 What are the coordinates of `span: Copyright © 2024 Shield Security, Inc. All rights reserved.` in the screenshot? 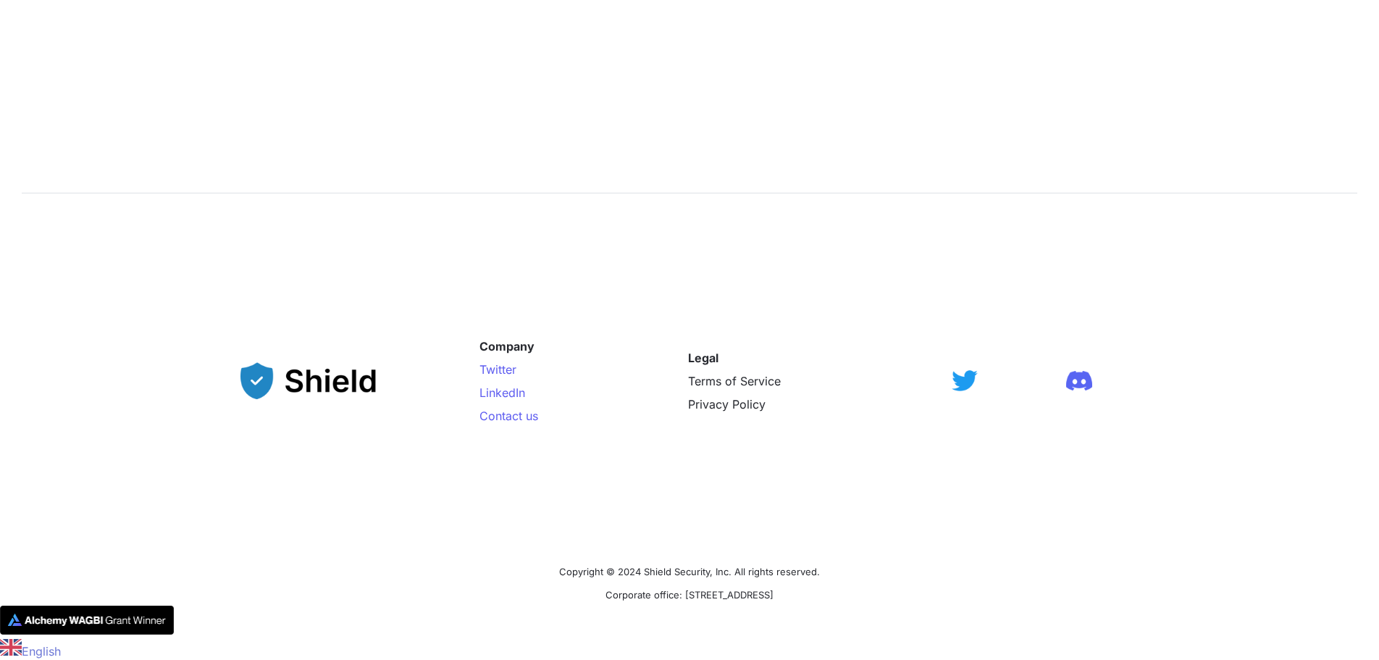 It's located at (690, 572).